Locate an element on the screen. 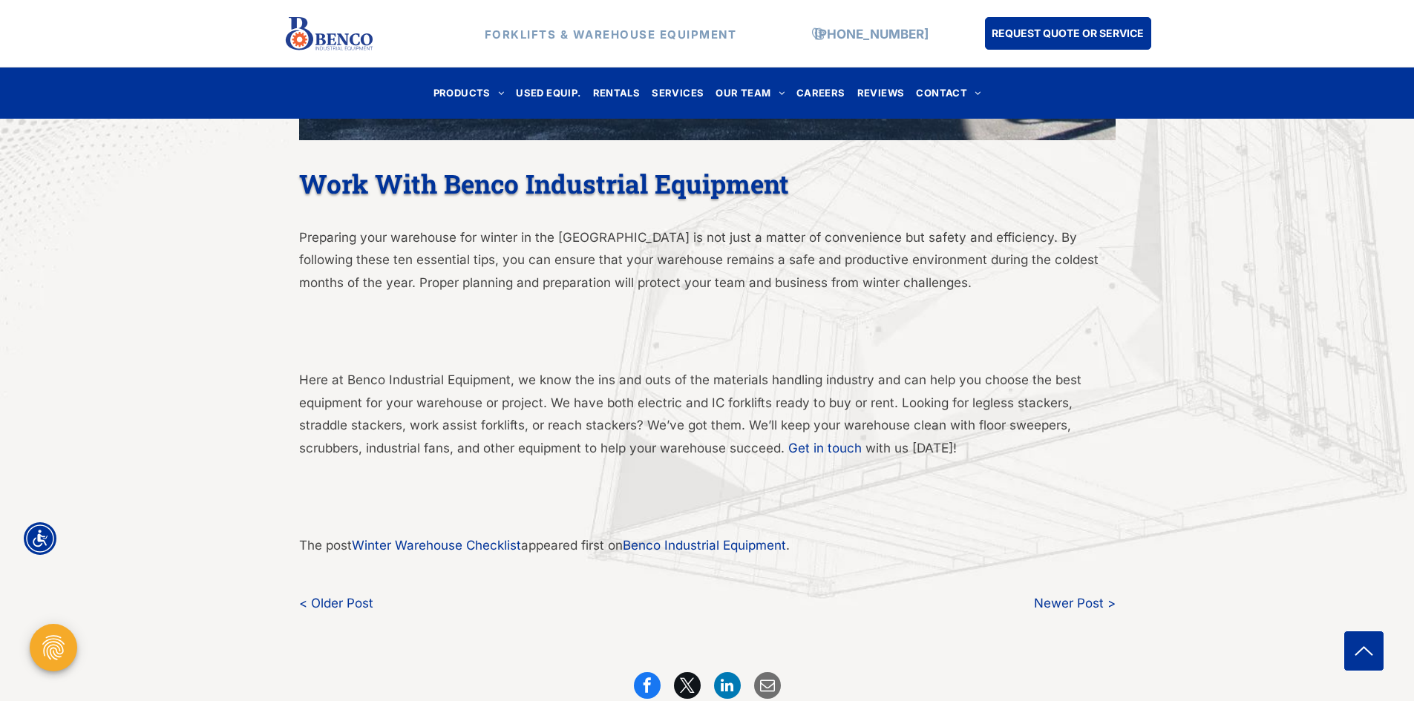 The height and width of the screenshot is (701, 1414). span: REQUEST QUOTE OR SERVICE is located at coordinates (1067, 33).